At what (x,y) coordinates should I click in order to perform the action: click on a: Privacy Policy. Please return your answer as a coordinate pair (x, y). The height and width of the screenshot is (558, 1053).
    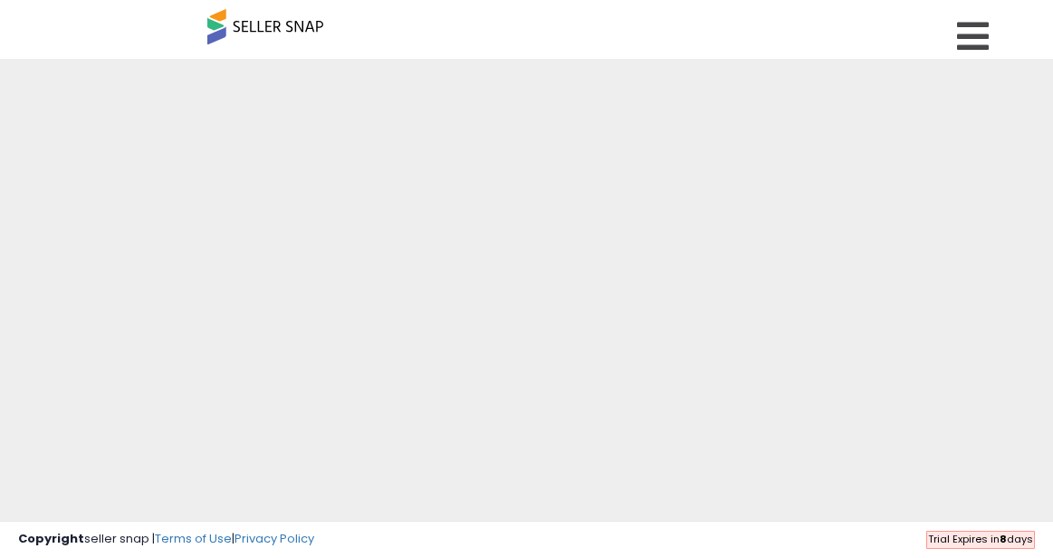
    Looking at the image, I should click on (274, 538).